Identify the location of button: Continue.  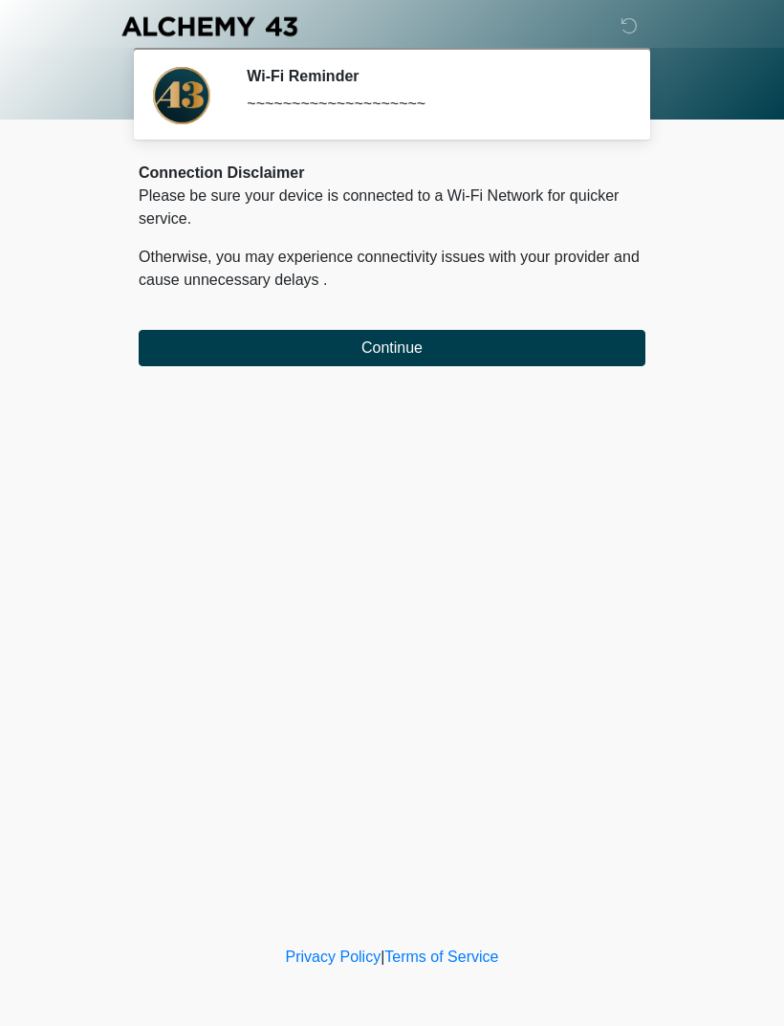
(392, 348).